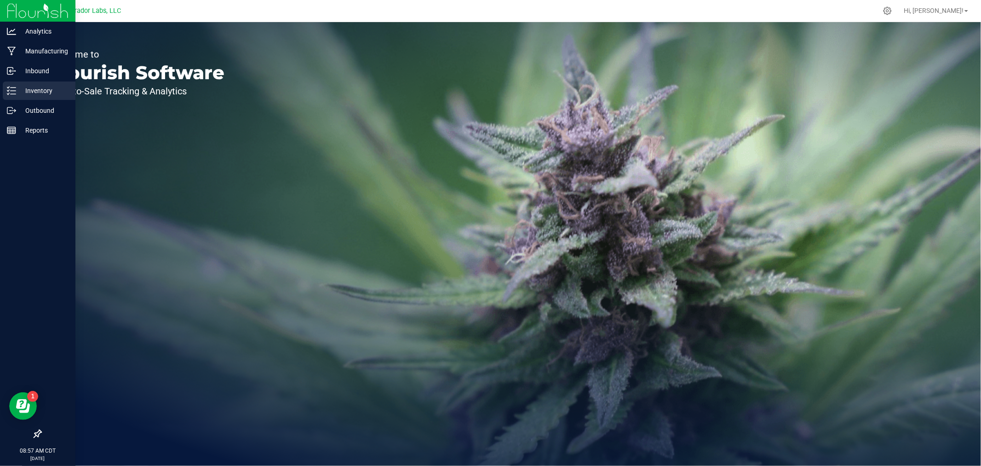  What do you see at coordinates (12, 91) in the screenshot?
I see `inline-svg: Inventory` at bounding box center [12, 91].